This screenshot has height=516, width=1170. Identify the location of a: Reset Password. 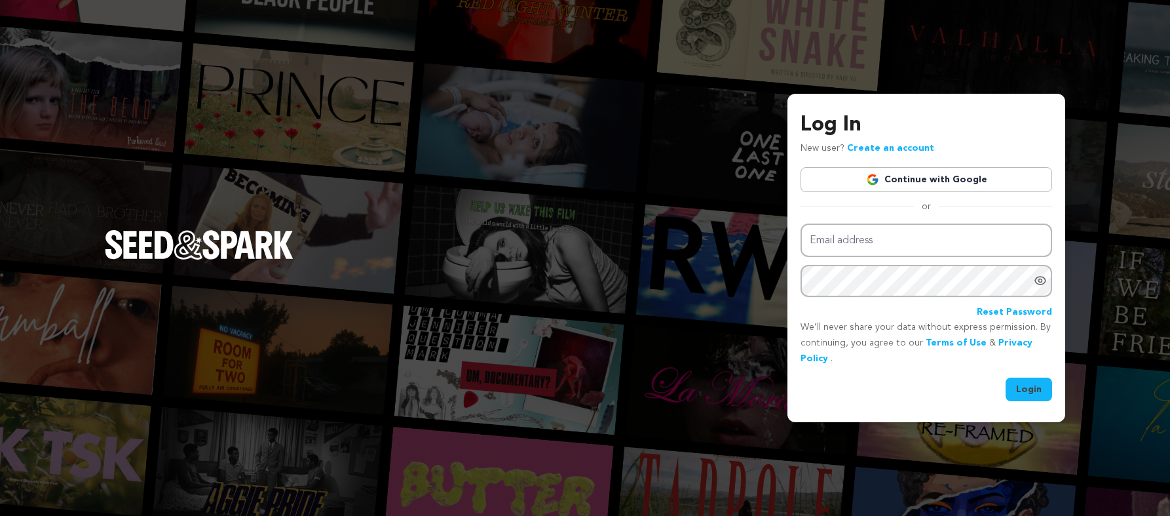
(1014, 313).